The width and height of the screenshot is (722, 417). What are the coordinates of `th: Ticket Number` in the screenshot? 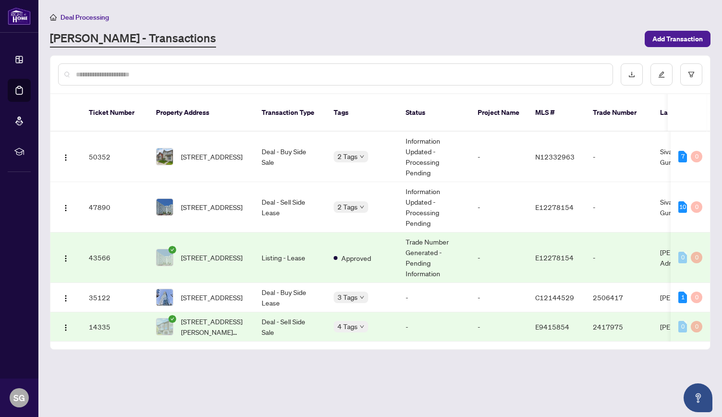 It's located at (115, 113).